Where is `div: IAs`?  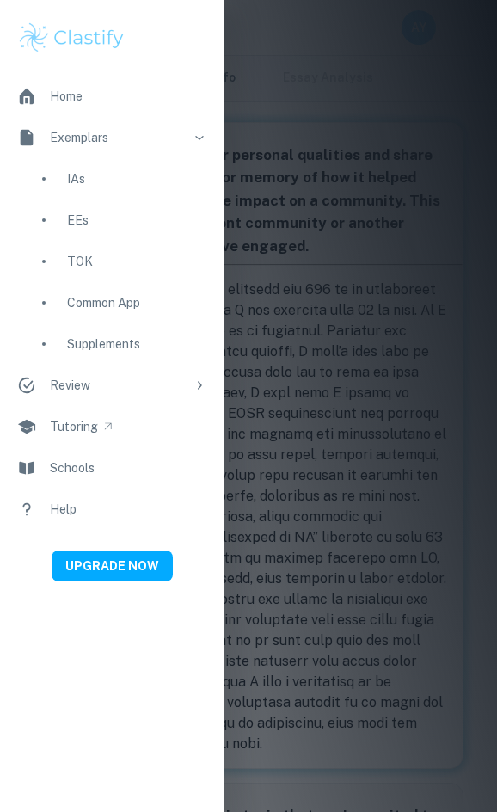 div: IAs is located at coordinates (137, 179).